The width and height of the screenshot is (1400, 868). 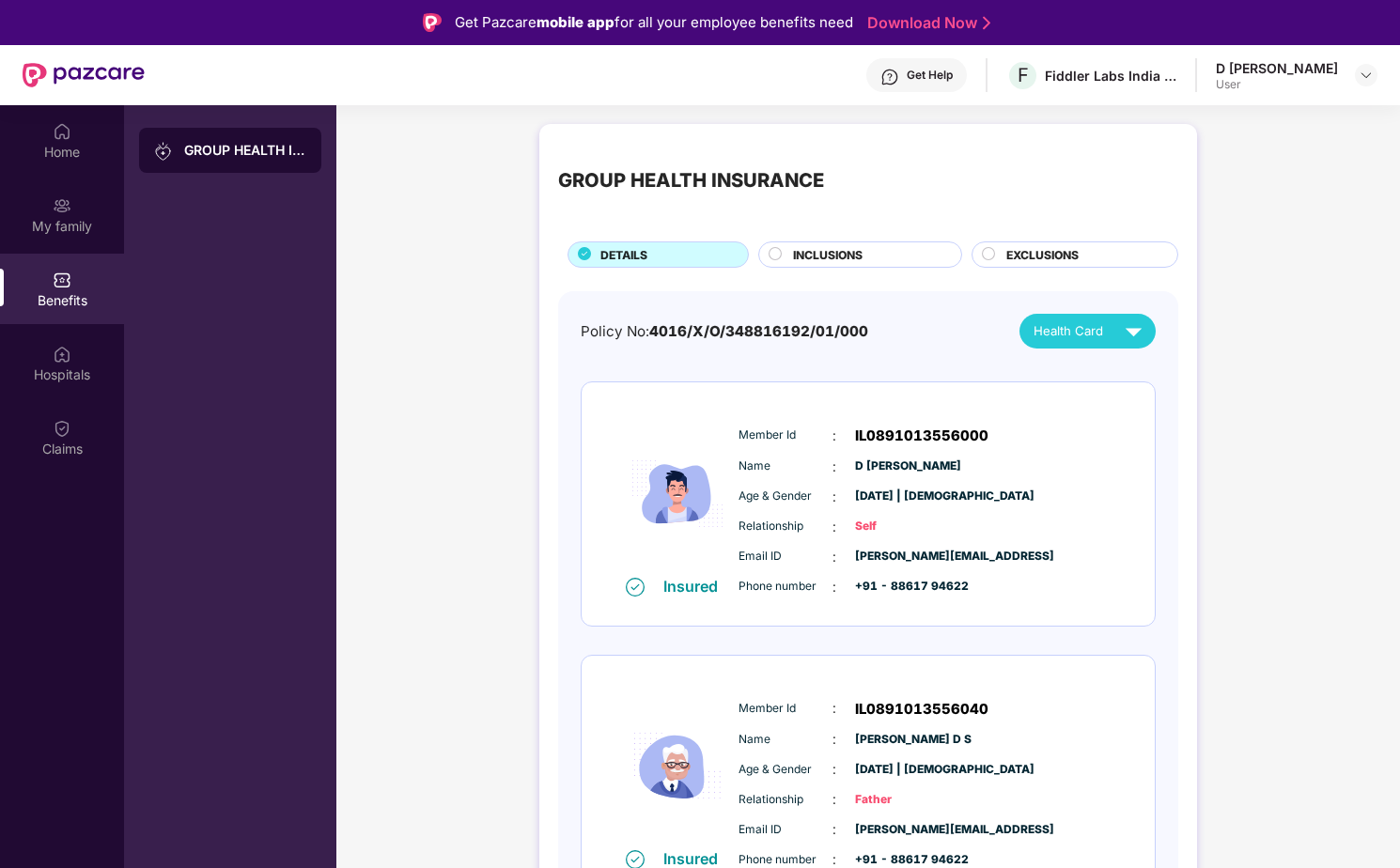 What do you see at coordinates (1023, 75) in the screenshot?
I see `span: F` at bounding box center [1023, 75].